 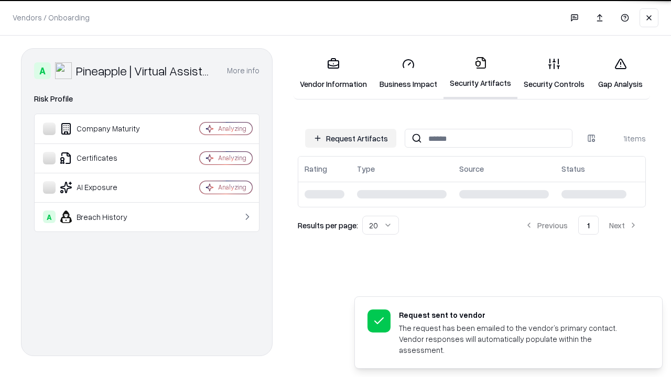 What do you see at coordinates (620, 73) in the screenshot?
I see `a: Gap Analysis` at bounding box center [620, 73].